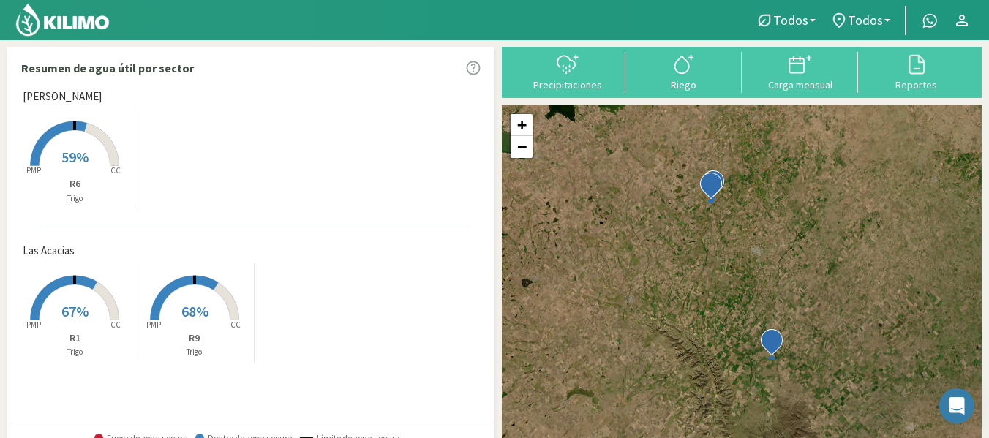 The image size is (989, 438). What do you see at coordinates (684, 71) in the screenshot?
I see `button: Riego` at bounding box center [684, 71].